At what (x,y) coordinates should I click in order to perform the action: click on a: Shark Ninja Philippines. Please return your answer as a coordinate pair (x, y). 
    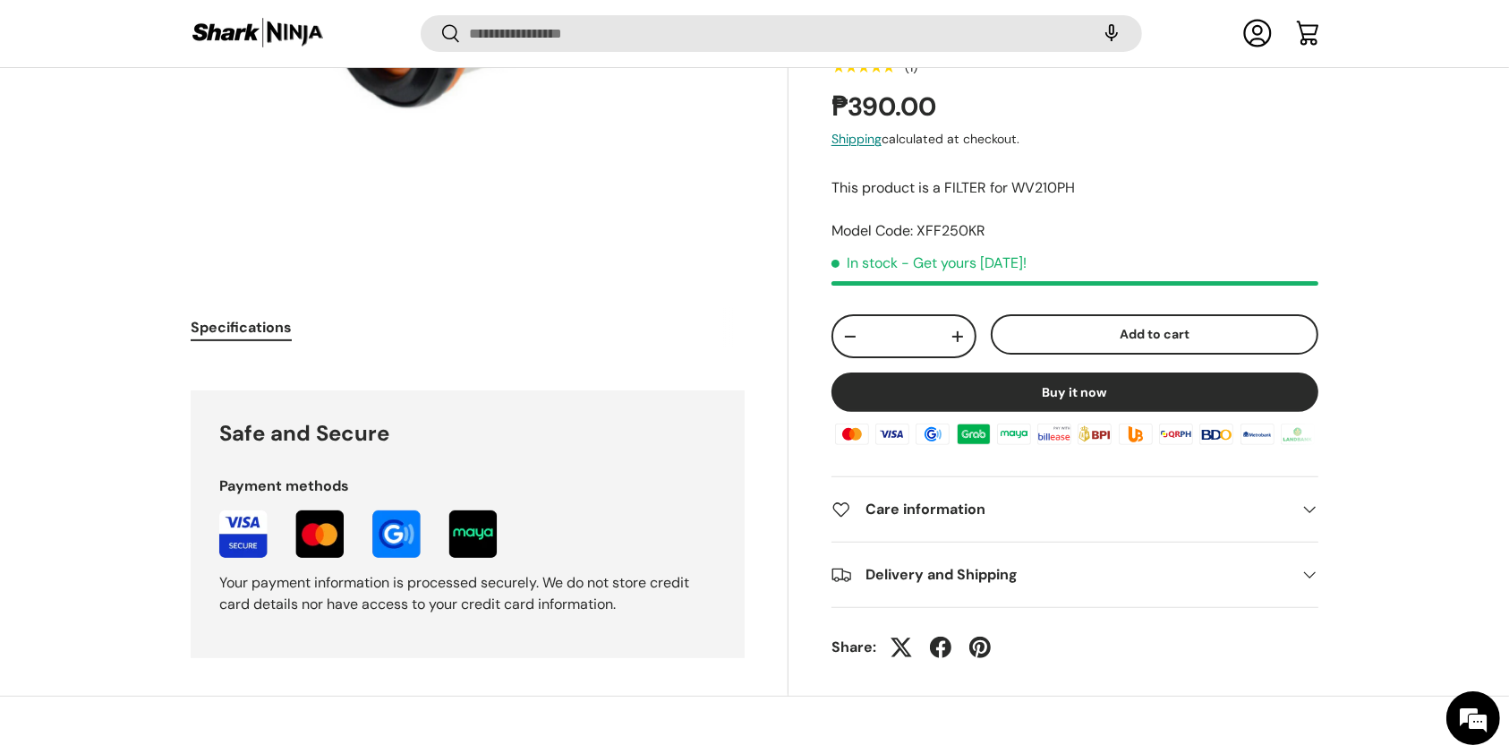
    Looking at the image, I should click on (258, 33).